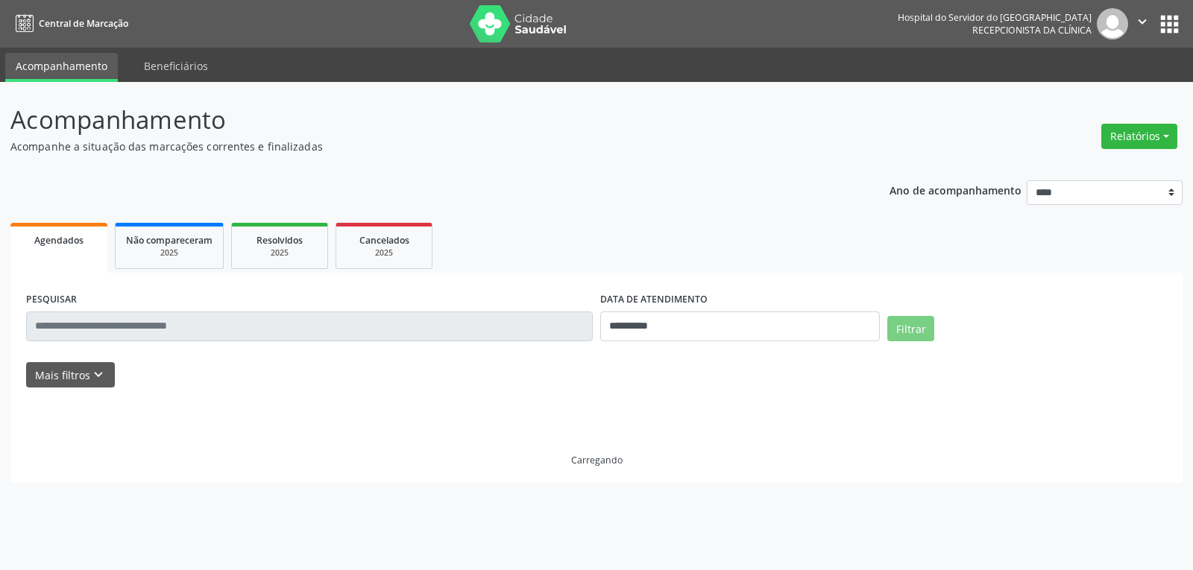 Image resolution: width=1193 pixels, height=570 pixels. Describe the element at coordinates (169, 240) in the screenshot. I see `span: Não compareceram` at that location.